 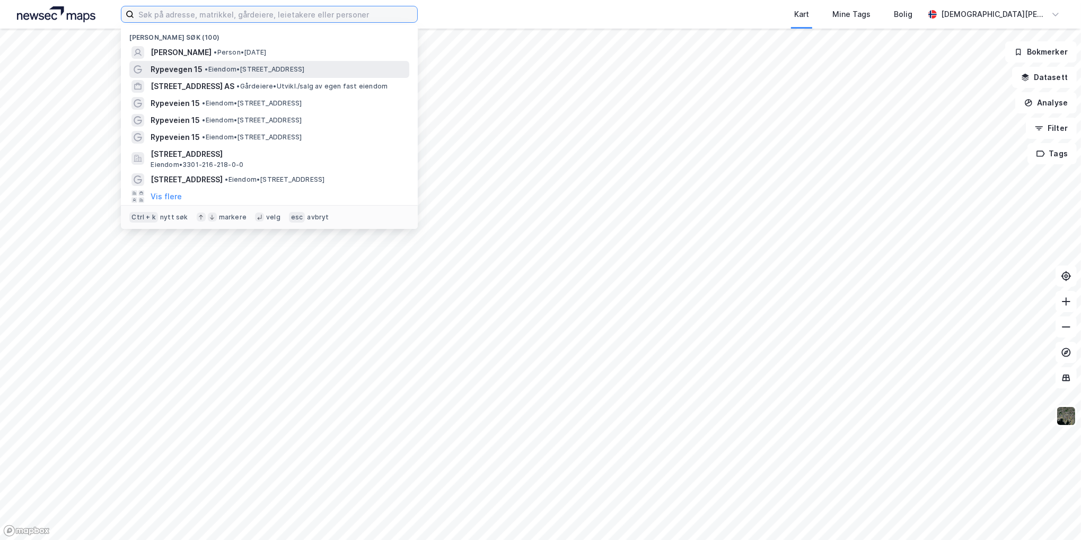 What do you see at coordinates (1046, 103) in the screenshot?
I see `button: Analyse` at bounding box center [1046, 103].